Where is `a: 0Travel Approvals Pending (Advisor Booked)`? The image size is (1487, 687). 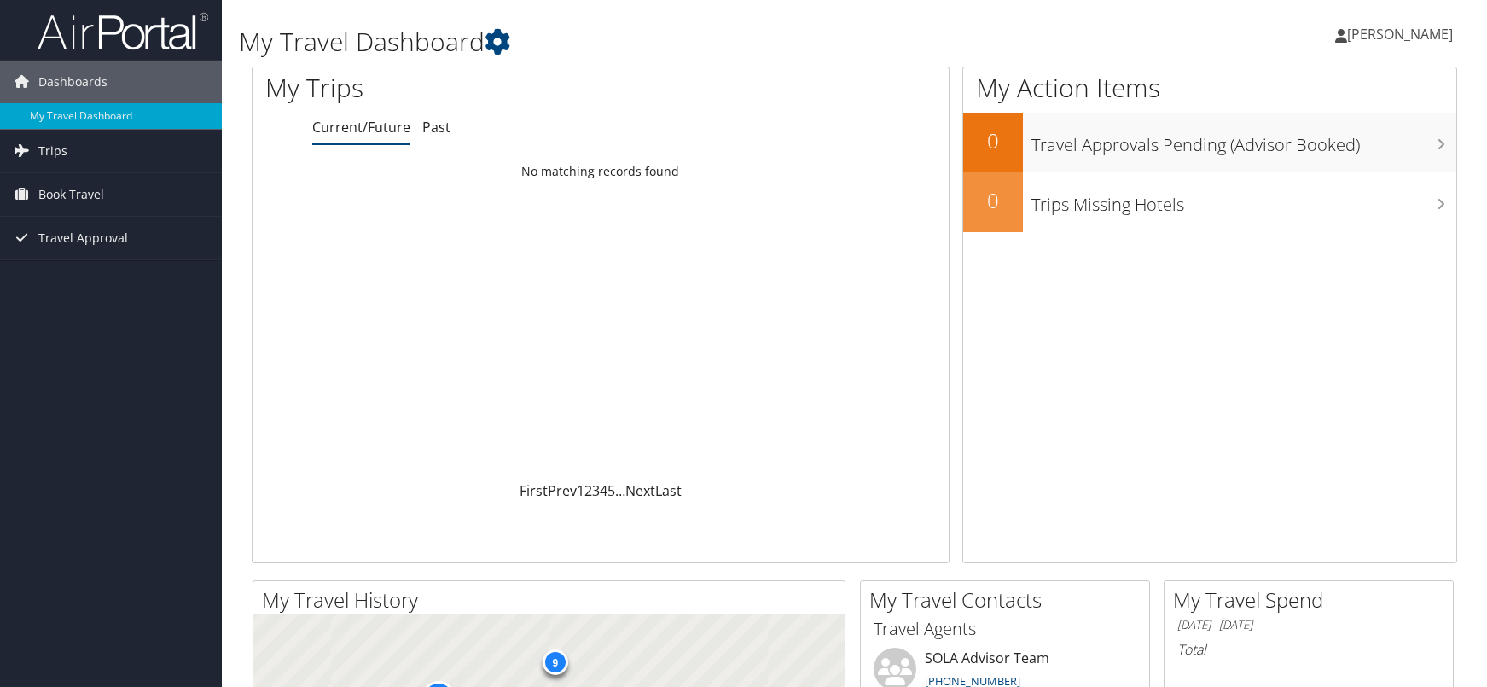 a: 0Travel Approvals Pending (Advisor Booked) is located at coordinates (1210, 142).